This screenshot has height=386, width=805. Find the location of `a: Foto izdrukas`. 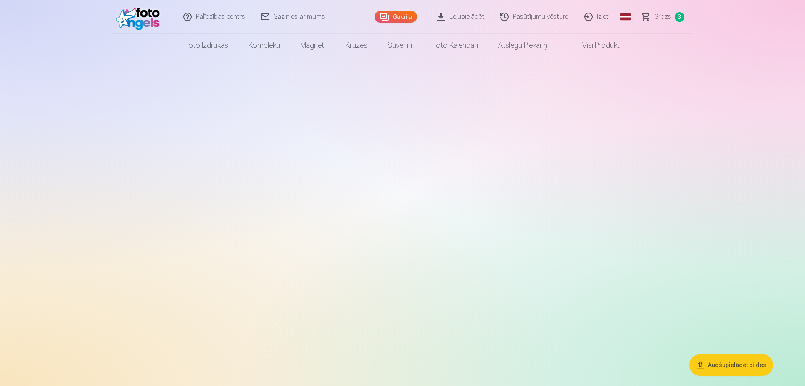

a: Foto izdrukas is located at coordinates (206, 45).